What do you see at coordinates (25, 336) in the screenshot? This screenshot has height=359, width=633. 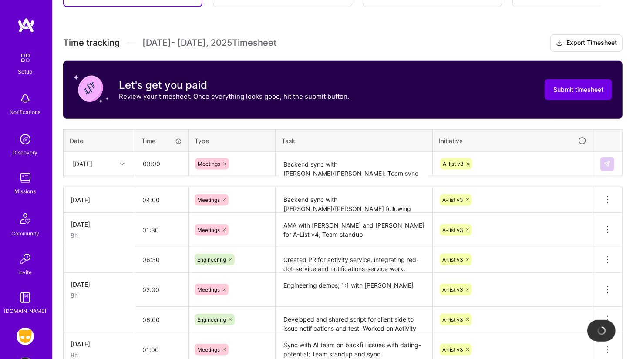 I see `a: Grindr: Mobile + BE + Cloud` at bounding box center [25, 336].